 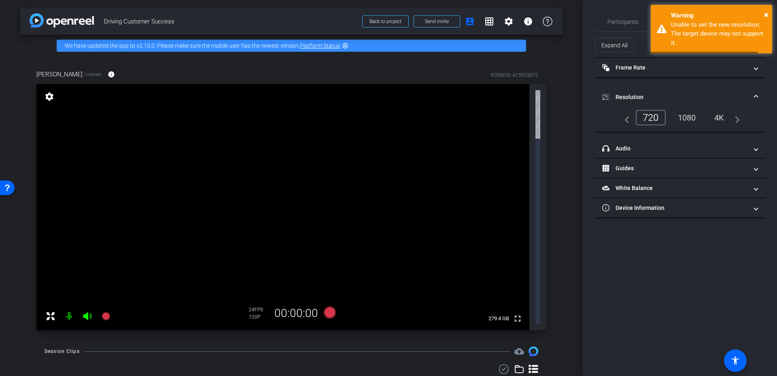 I want to click on span: FPS, so click(x=259, y=310).